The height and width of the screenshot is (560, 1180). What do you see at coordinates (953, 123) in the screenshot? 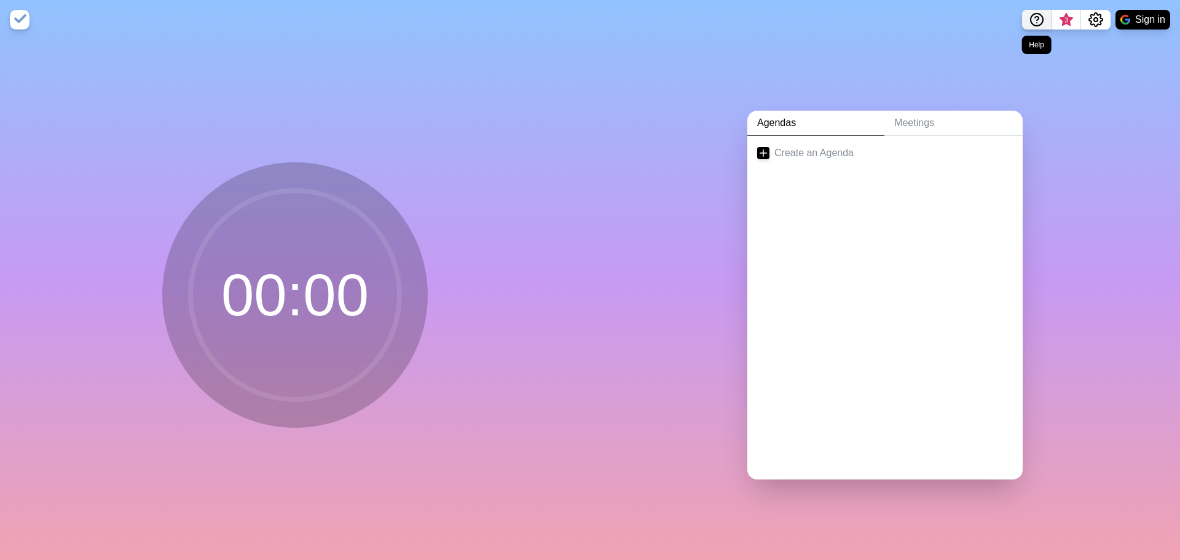
I see `a: Meetings` at bounding box center [953, 123].